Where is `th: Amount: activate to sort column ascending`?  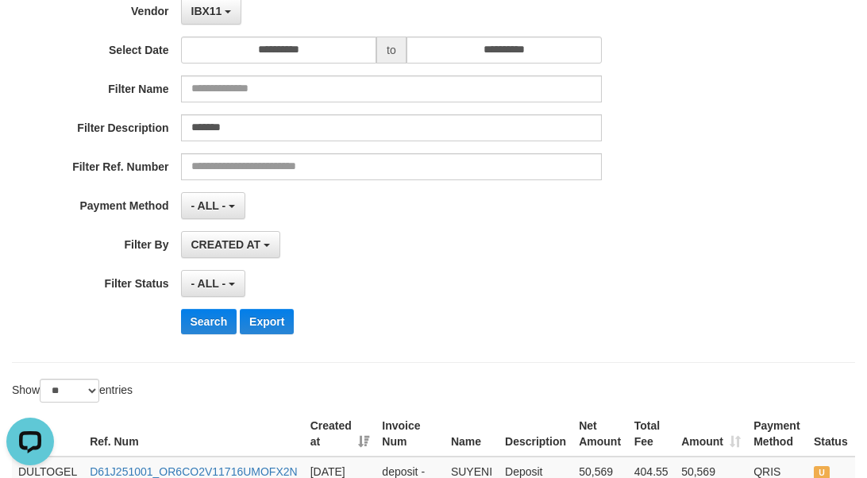 th: Amount: activate to sort column ascending is located at coordinates (711, 434).